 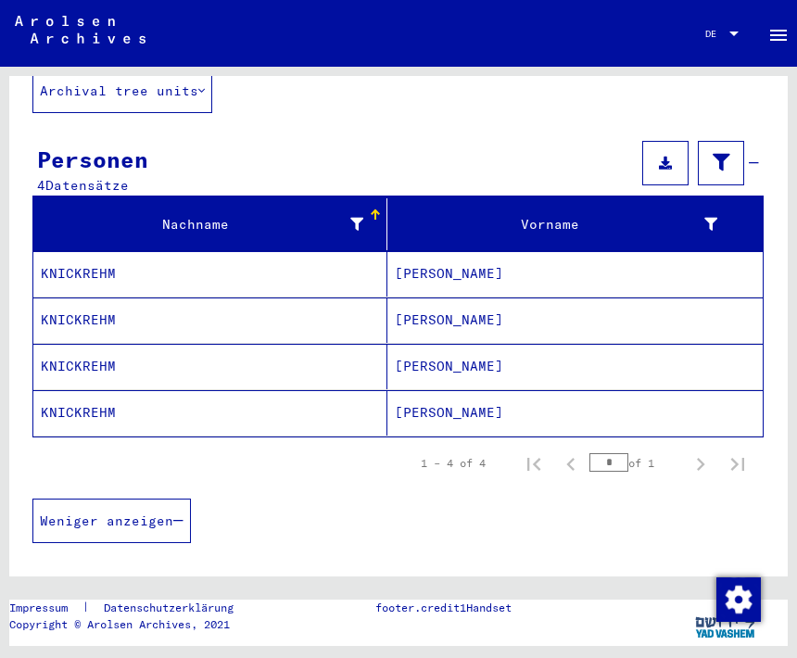 I want to click on button: Next page, so click(x=701, y=463).